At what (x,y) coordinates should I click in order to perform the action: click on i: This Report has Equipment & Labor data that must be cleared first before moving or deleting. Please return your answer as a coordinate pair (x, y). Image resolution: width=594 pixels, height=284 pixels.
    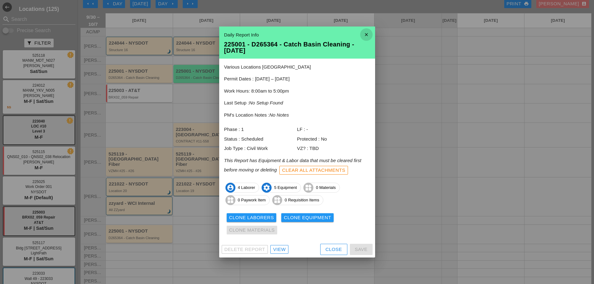
    Looking at the image, I should click on (293, 165).